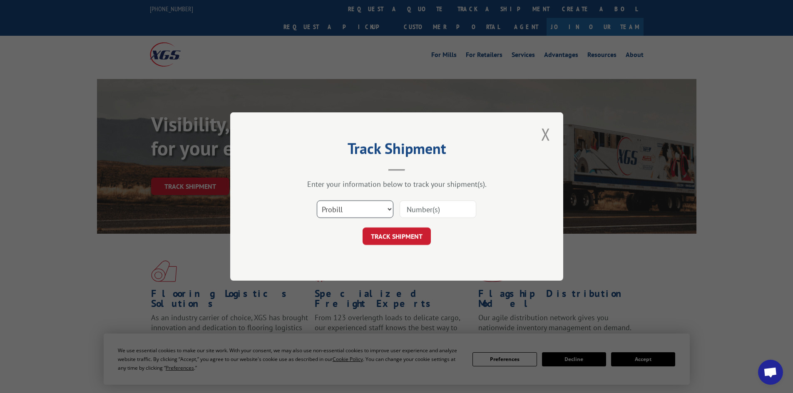  I want to click on div: Enter your information below to track your shipment(s)., so click(397, 184).